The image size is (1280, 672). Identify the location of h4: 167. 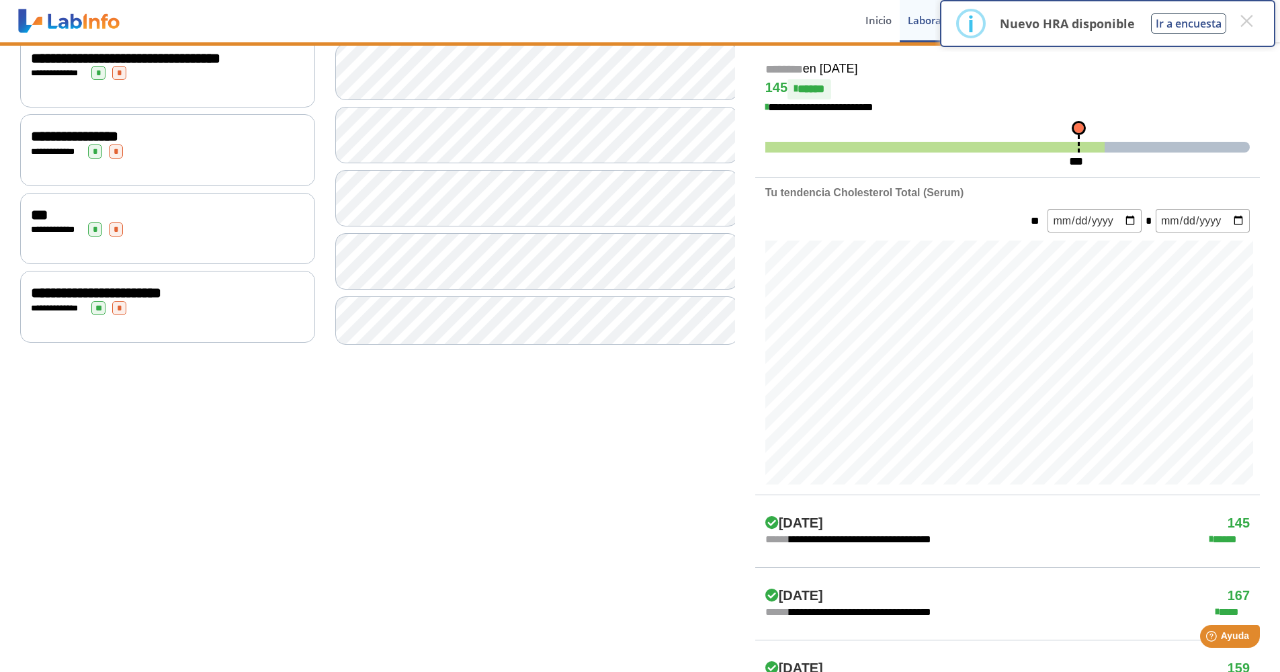
(1238, 596).